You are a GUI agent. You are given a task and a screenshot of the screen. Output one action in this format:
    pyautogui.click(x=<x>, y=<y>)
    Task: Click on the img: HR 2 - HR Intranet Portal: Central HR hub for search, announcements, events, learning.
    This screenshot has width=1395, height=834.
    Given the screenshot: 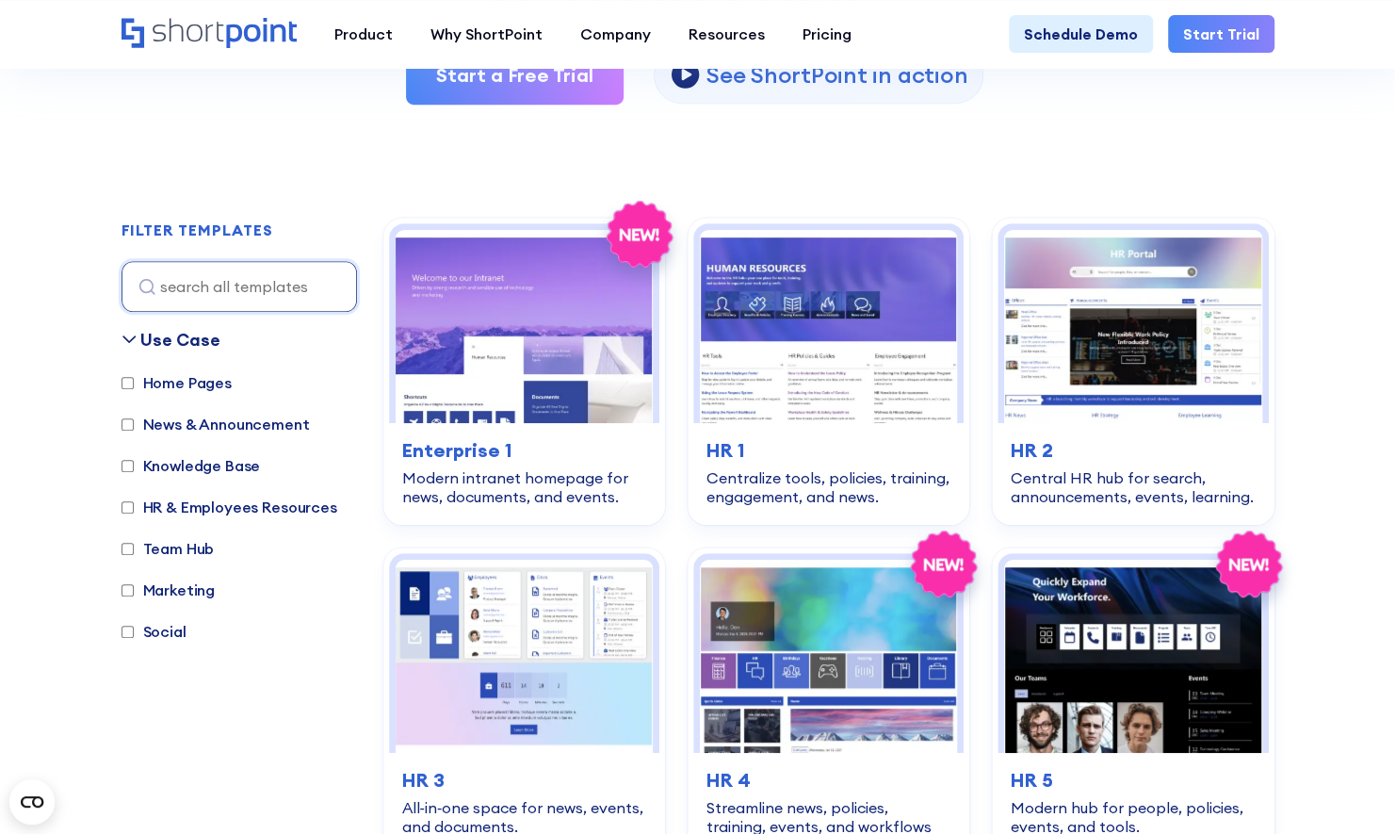 What is the action you would take?
    pyautogui.click(x=1132, y=326)
    